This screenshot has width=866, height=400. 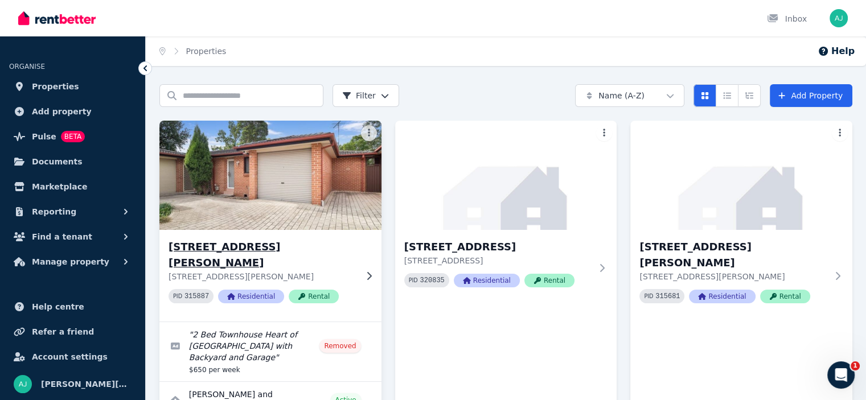 What do you see at coordinates (72, 262) in the screenshot?
I see `button: Manage property` at bounding box center [72, 262].